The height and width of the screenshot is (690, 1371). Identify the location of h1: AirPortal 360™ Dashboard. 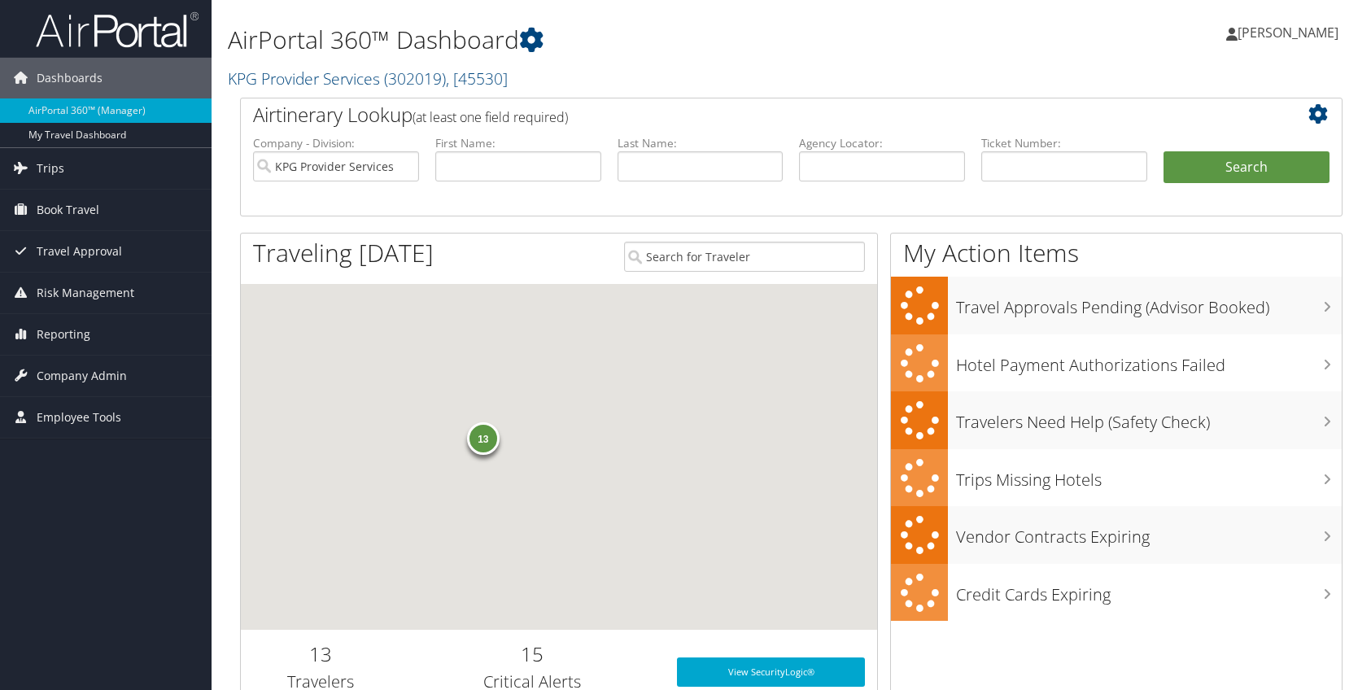
(603, 40).